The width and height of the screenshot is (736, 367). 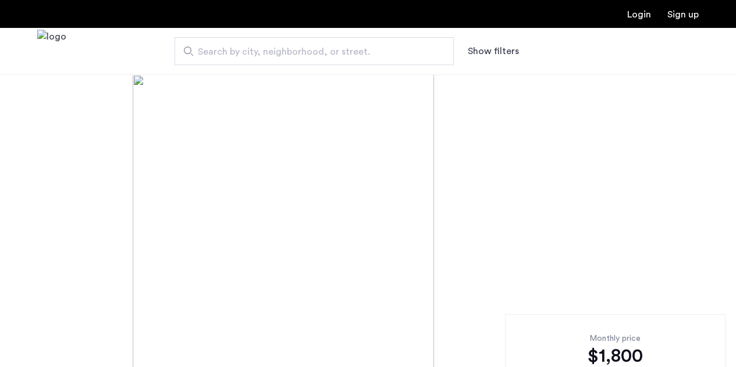 What do you see at coordinates (310, 52) in the screenshot?
I see `span: Search by city, neighborhood, or street.` at bounding box center [310, 52].